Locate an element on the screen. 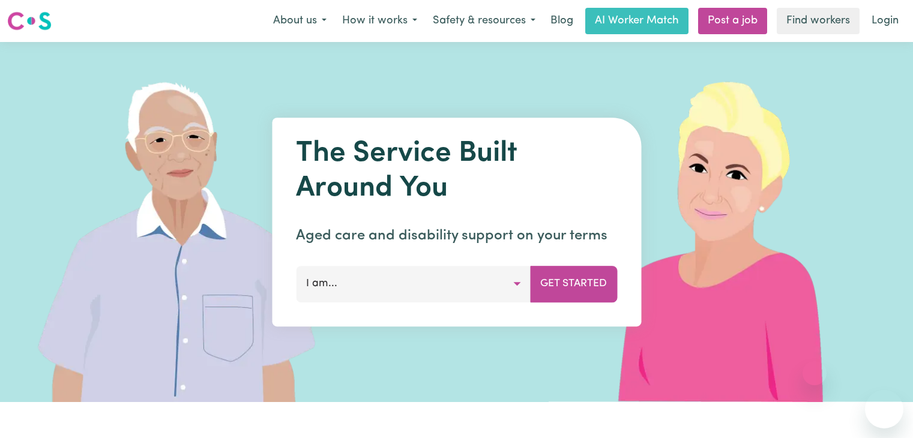  button: Safety & resources is located at coordinates (484, 21).